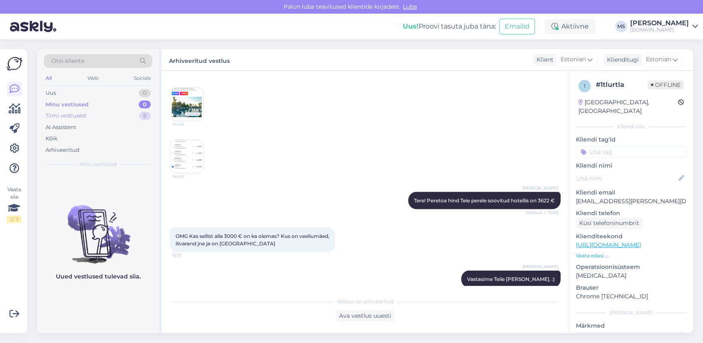  I want to click on span: Otsi kliente, so click(68, 61).